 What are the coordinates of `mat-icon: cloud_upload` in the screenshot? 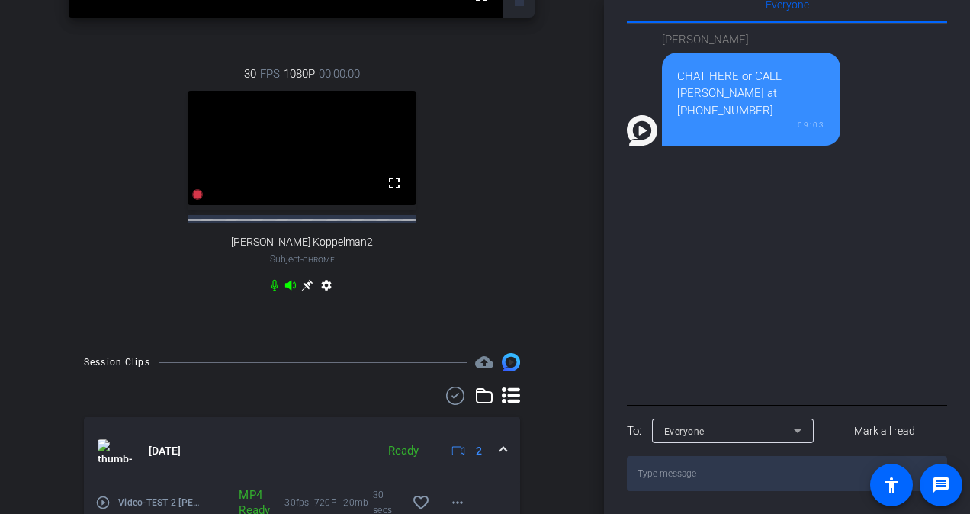 It's located at (484, 362).